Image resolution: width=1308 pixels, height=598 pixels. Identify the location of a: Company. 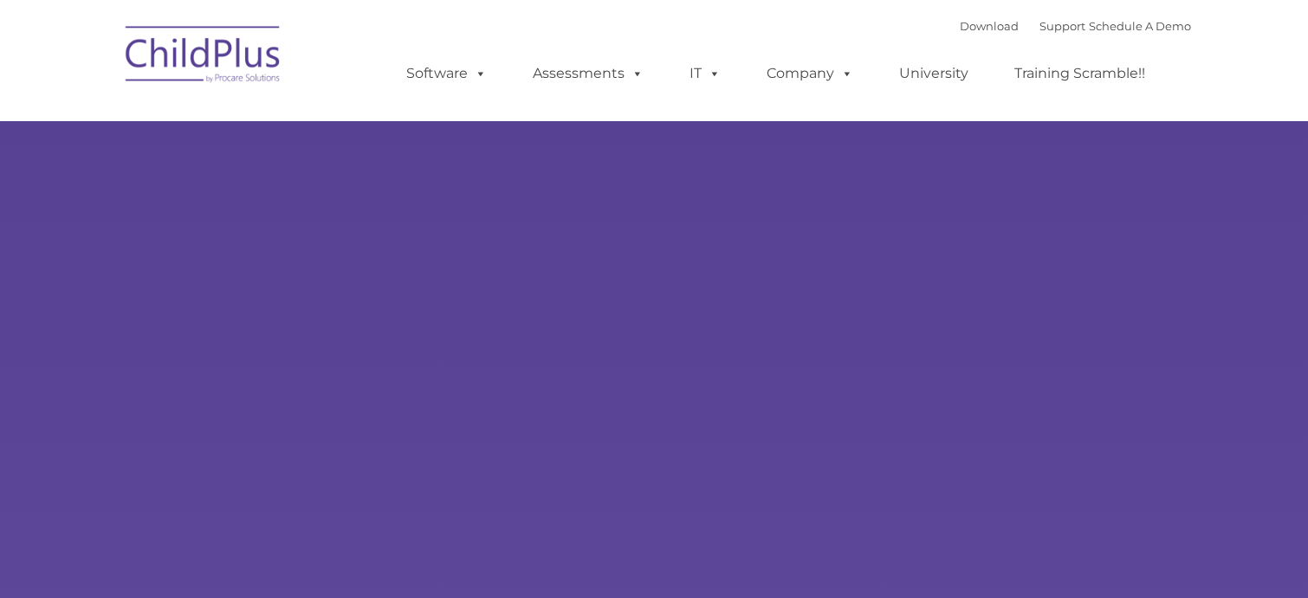
(810, 74).